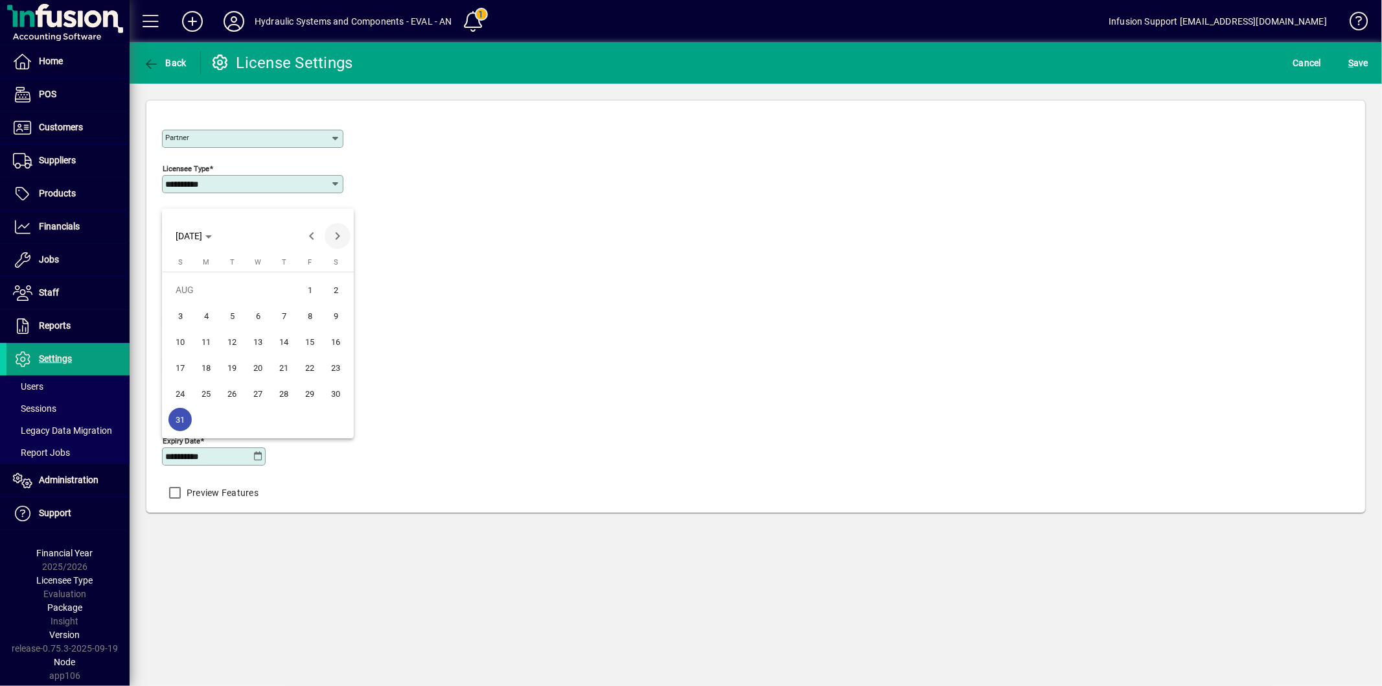 The width and height of the screenshot is (1382, 686). I want to click on button: Fri Aug 08 2025, so click(310, 316).